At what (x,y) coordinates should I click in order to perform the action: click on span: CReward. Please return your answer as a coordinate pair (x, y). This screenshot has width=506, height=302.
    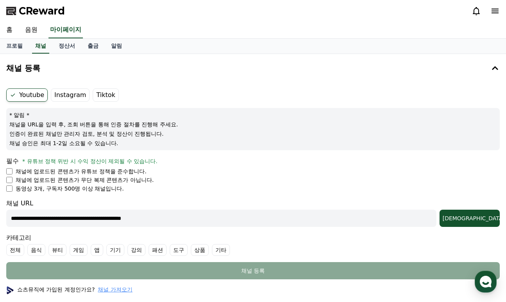
    Looking at the image, I should click on (42, 11).